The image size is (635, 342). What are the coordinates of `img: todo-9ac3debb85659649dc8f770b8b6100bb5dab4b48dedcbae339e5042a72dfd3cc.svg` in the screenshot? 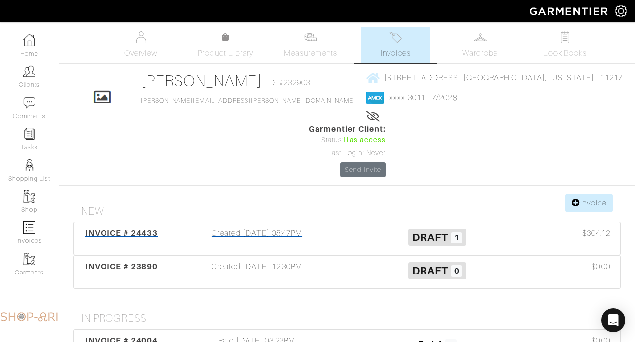 It's located at (565, 37).